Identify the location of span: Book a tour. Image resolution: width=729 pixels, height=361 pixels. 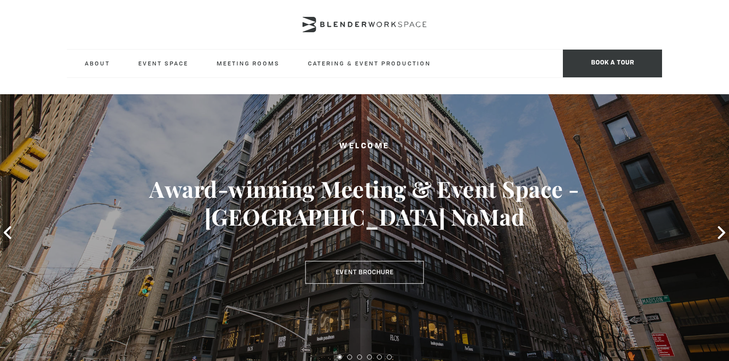
(612, 63).